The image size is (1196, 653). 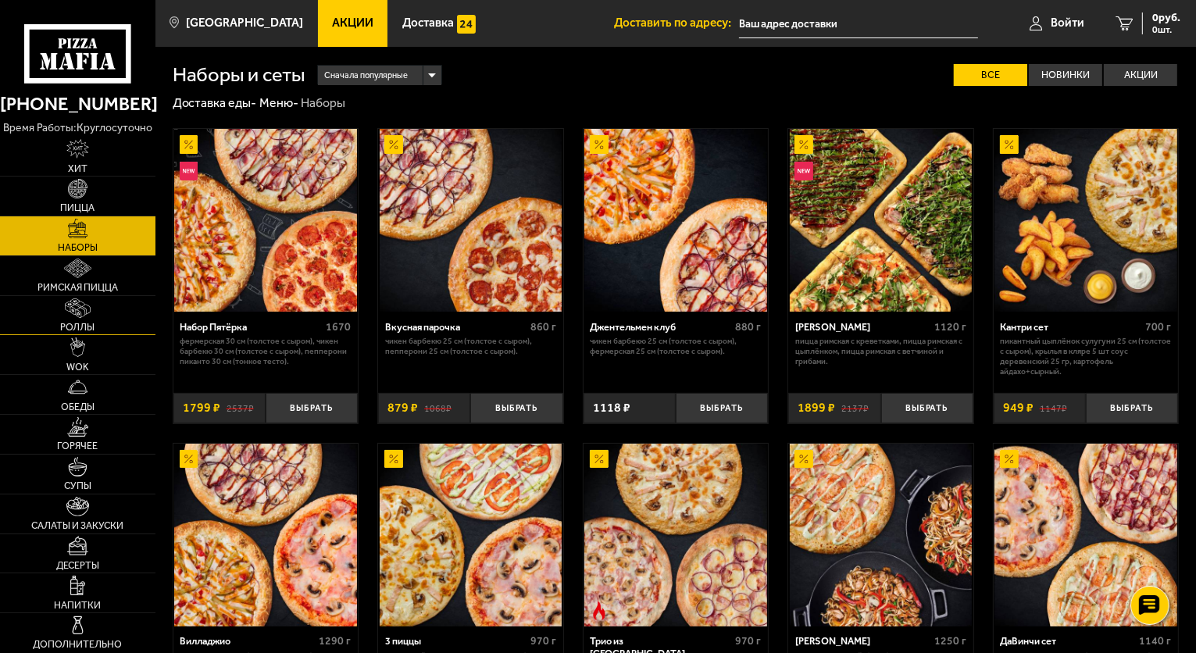 I want to click on p: Пицца Римская с креветками, Пицца Римская с цыплёнком, Пицца Римская с ветчиной и грибами., so click(x=880, y=351).